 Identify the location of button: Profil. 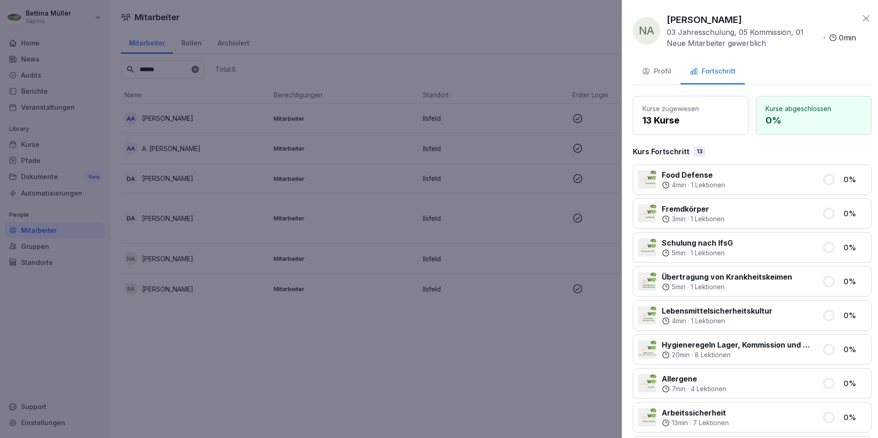
(657, 72).